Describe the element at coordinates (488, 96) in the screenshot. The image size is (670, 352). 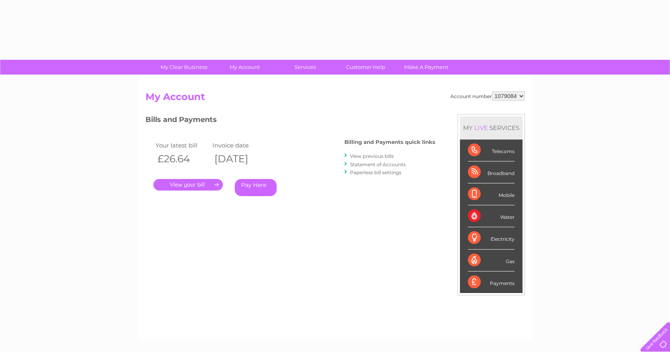
I see `div: Account number` at that location.